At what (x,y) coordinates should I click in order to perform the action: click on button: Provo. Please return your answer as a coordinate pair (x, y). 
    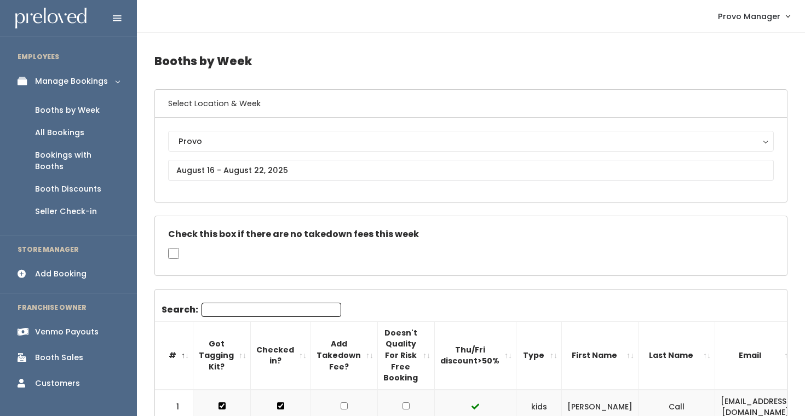
    Looking at the image, I should click on (471, 141).